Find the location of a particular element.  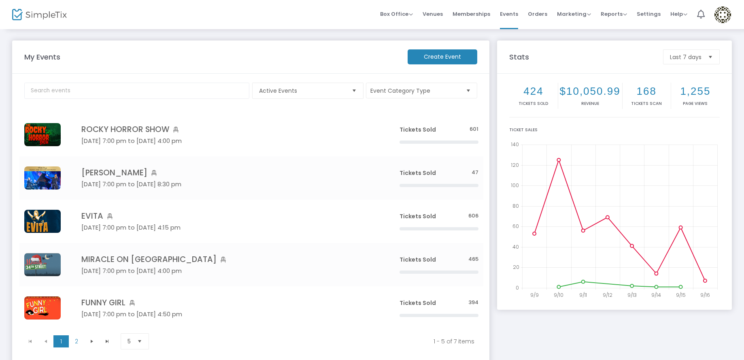

text: 9/9 is located at coordinates (534, 295).